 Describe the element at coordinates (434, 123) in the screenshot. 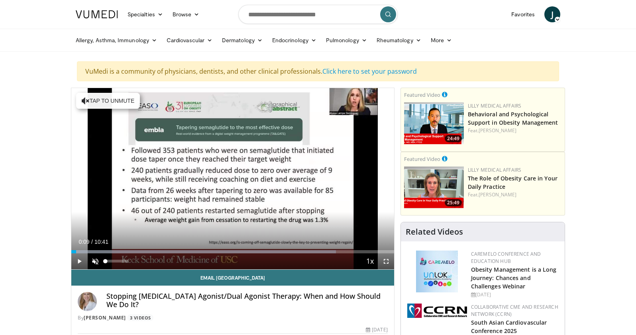

I see `a: 24:49` at that location.